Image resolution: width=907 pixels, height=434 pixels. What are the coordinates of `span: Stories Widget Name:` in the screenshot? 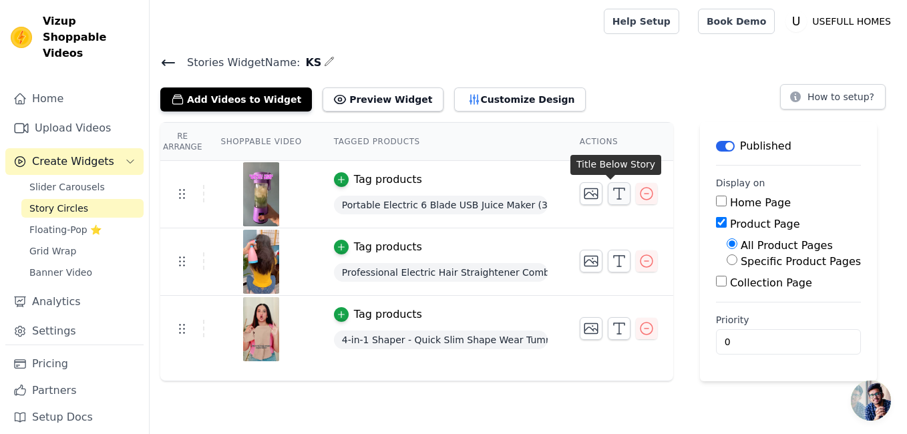 It's located at (238, 63).